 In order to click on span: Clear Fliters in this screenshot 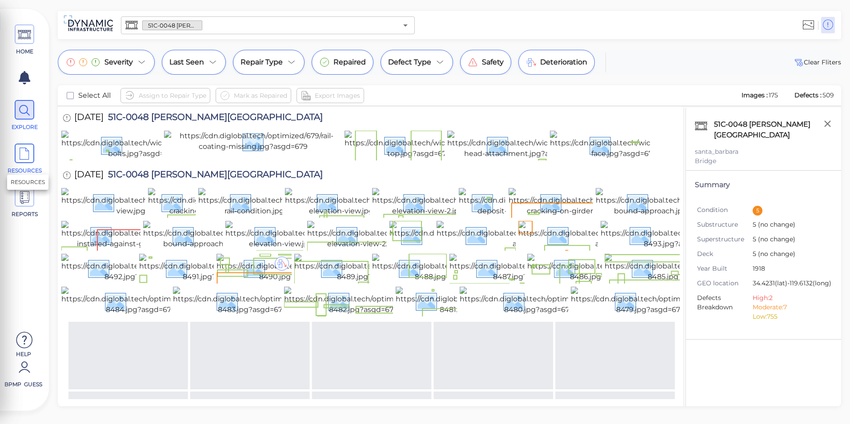, I will do `click(817, 62)`.